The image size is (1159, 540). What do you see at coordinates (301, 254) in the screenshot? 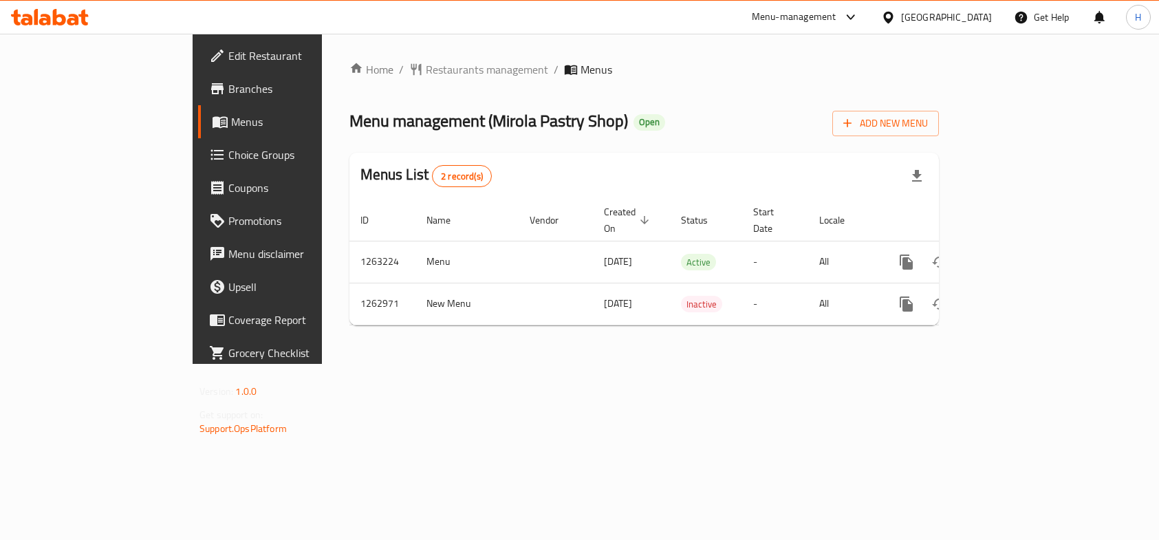
I see `span: Menu disclaimer` at bounding box center [301, 254].